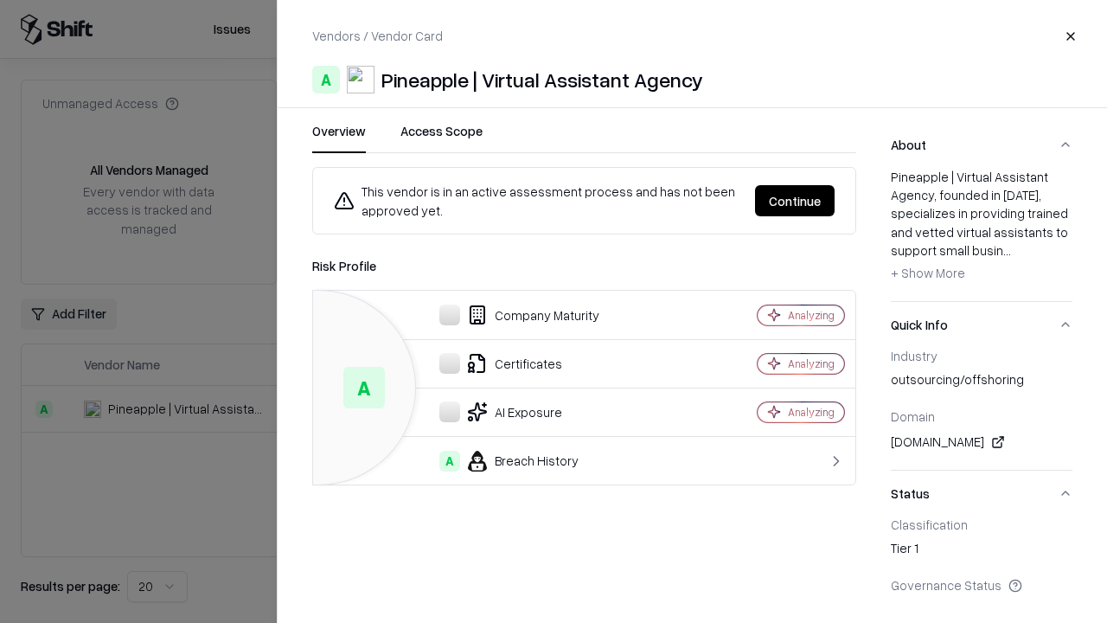  What do you see at coordinates (982, 234) in the screenshot?
I see `div: About` at bounding box center [982, 234].